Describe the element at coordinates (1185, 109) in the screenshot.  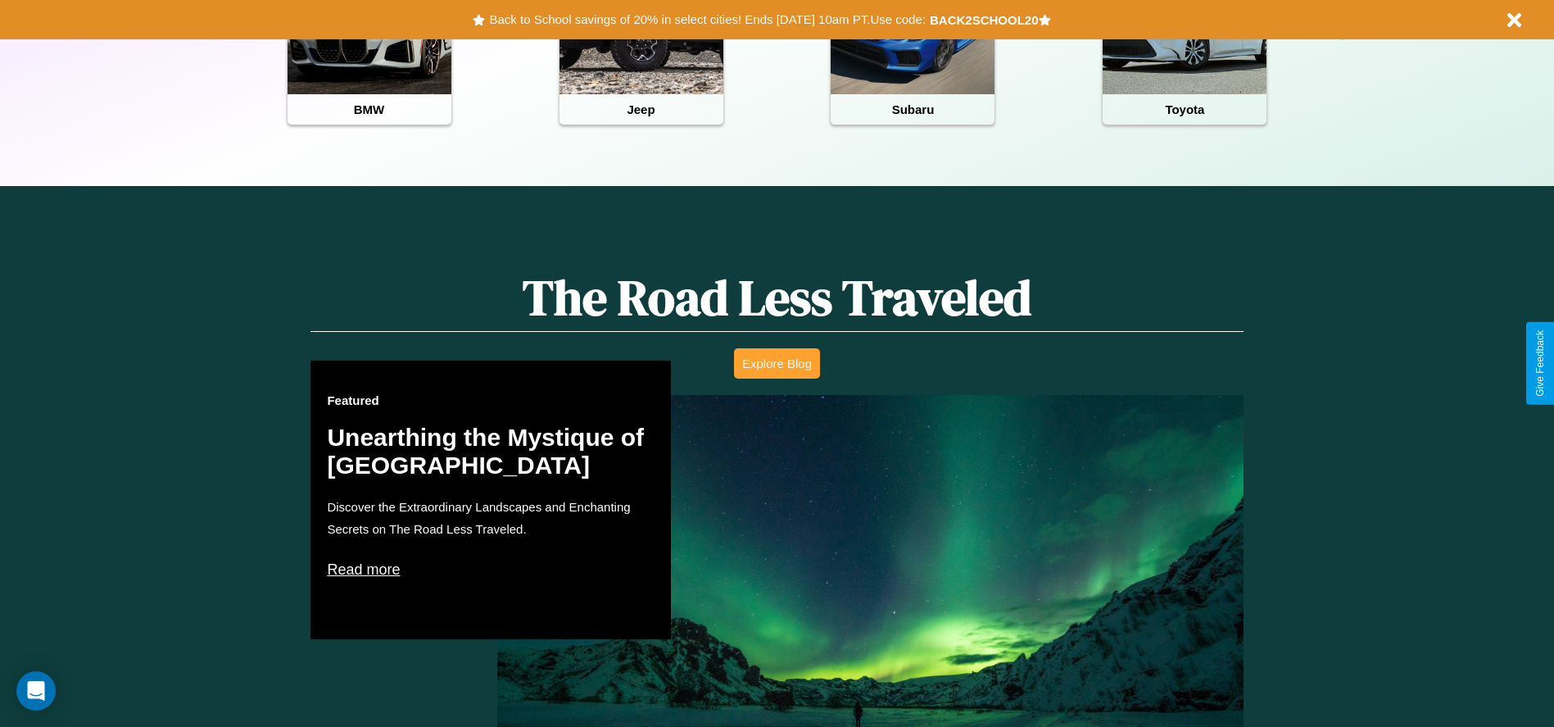
I see `h4: Toyota` at that location.